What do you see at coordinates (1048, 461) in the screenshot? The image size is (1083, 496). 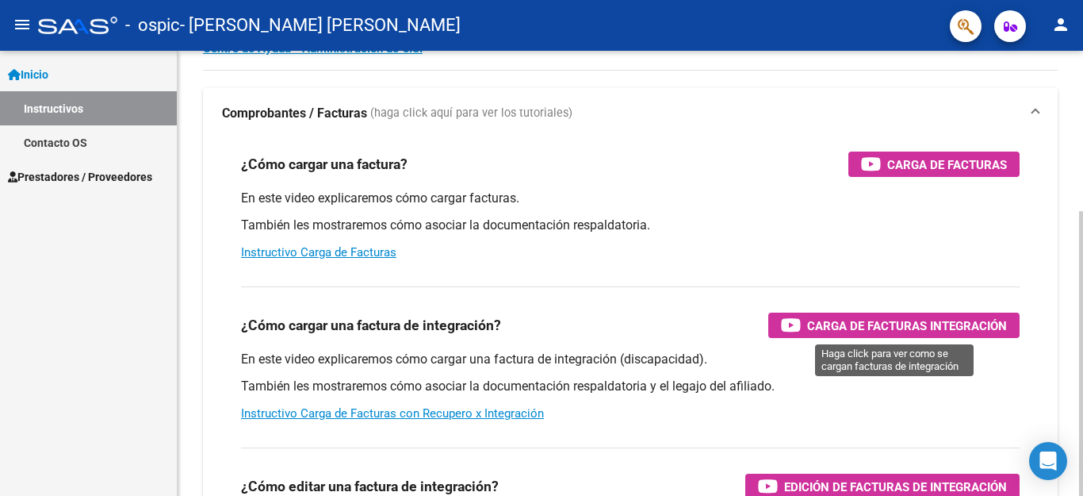 I see `div: Open Intercom Messenger` at bounding box center [1048, 461].